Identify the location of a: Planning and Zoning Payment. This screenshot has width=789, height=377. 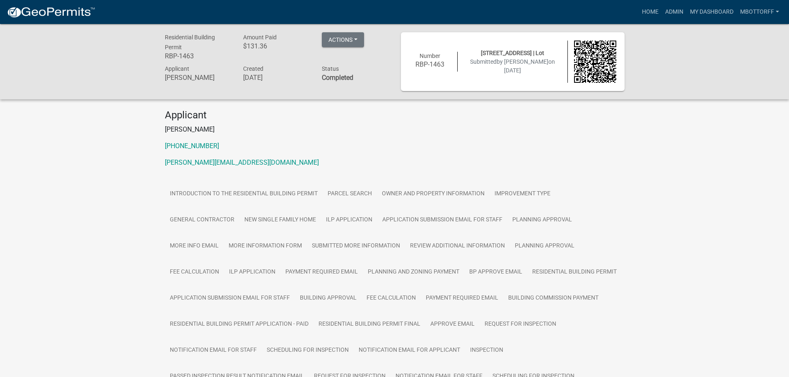
(413, 272).